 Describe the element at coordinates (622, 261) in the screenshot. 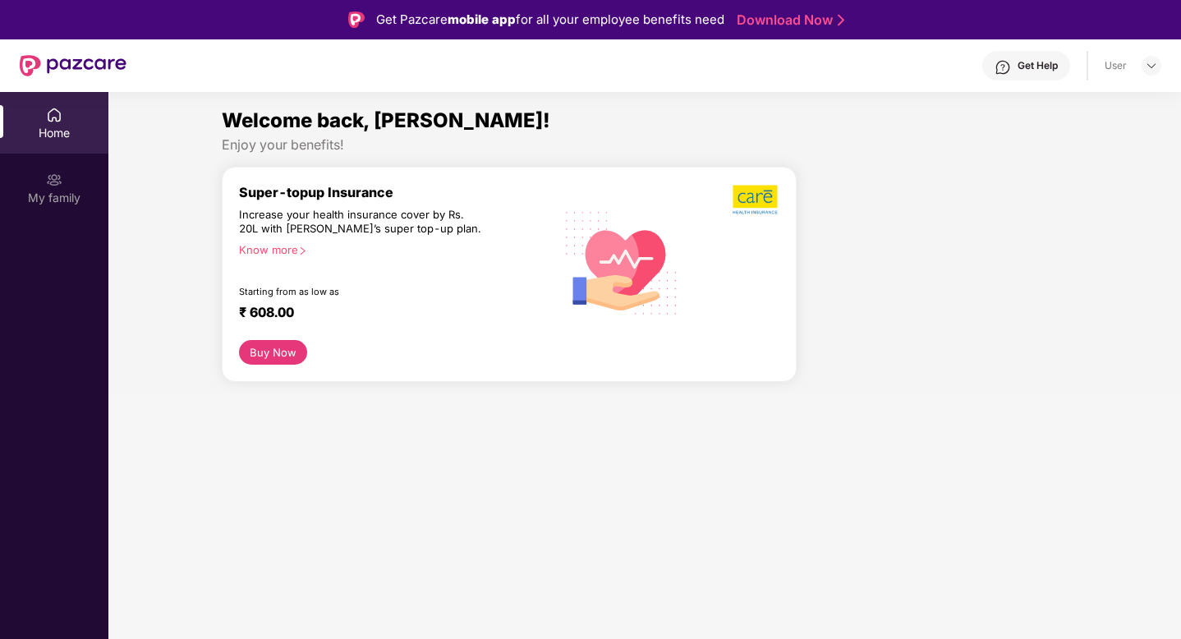

I see `img: svg+xml;base64,PHN2ZyB4bWxucz0iaHR0cDovL3d3dy53My5vcmcvMjAwMC9zdmciIHhtbG5zOnhsaW5rPSJodHRwOi8vd3...` at that location.